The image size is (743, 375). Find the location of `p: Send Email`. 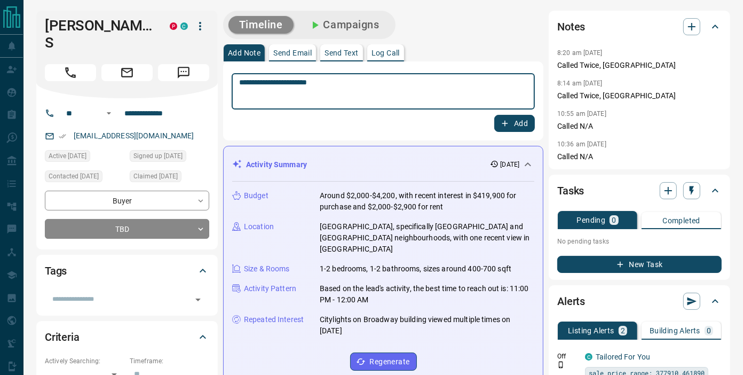

p: Send Email is located at coordinates (292, 53).